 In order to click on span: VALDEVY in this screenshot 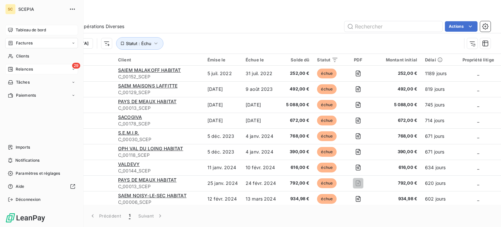, I will do `click(129, 164)`.